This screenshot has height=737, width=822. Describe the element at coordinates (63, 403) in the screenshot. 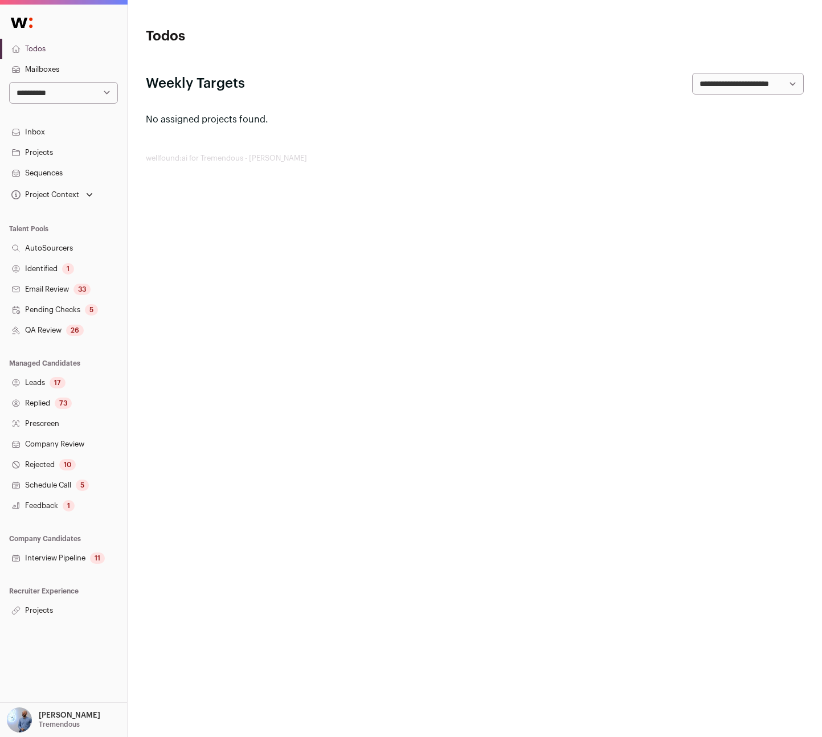

I see `div: 73` at that location.